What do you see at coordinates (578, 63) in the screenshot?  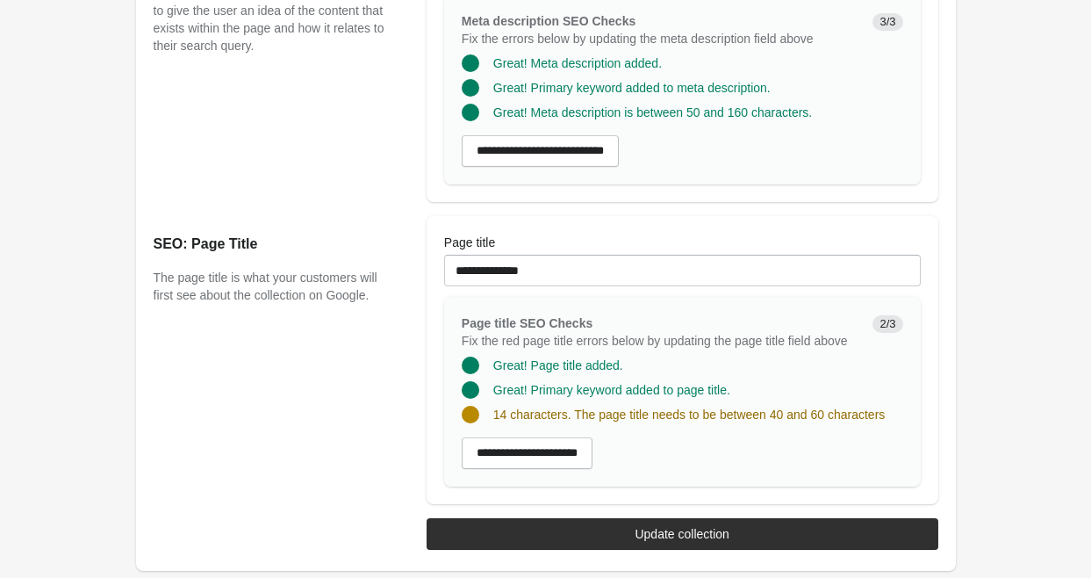 I see `span: Great! Meta description added.` at bounding box center [578, 63].